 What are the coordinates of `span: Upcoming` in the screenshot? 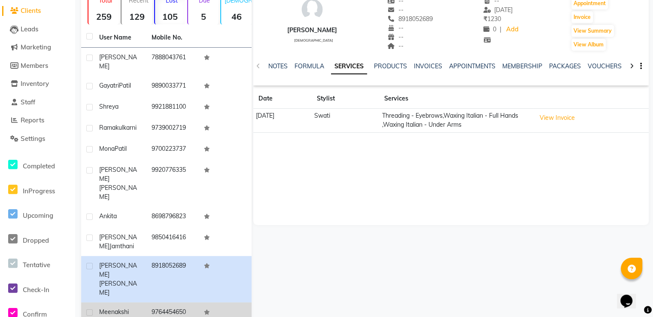 It's located at (38, 215).